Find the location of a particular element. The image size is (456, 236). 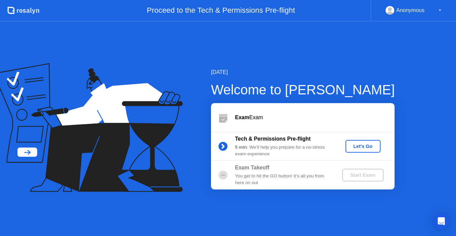

b: Tech & Permissions Pre-flight is located at coordinates (273, 138).